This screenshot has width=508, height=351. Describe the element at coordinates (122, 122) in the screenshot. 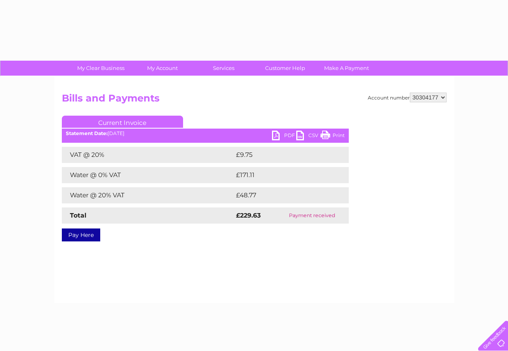

I see `a: Current Invoice` at that location.